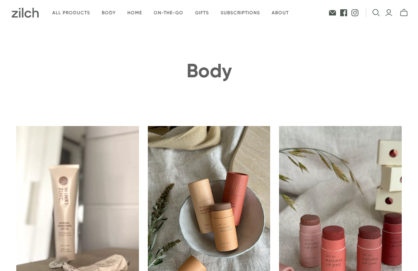  What do you see at coordinates (25, 13) in the screenshot?
I see `img: Zilch has done the hard yards and handpicked the best ethical and sustainable products for you an...` at bounding box center [25, 13].